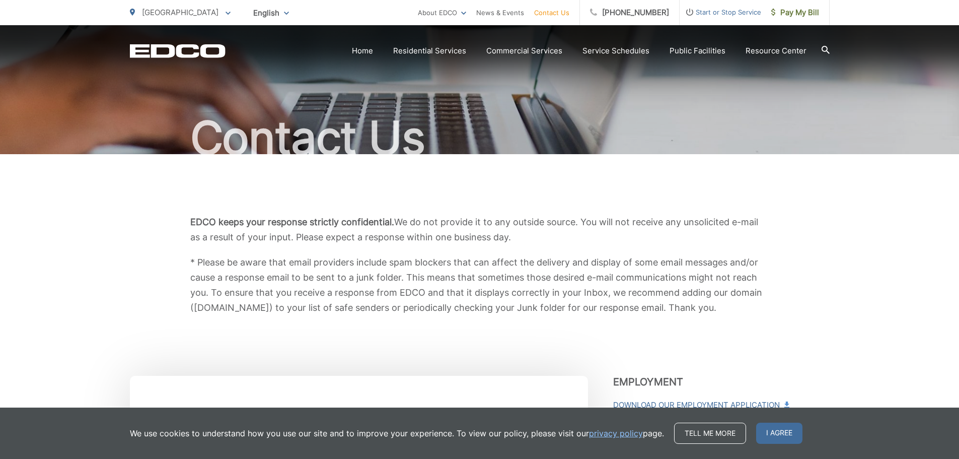 This screenshot has width=959, height=459. I want to click on a: Contact Us, so click(552, 13).